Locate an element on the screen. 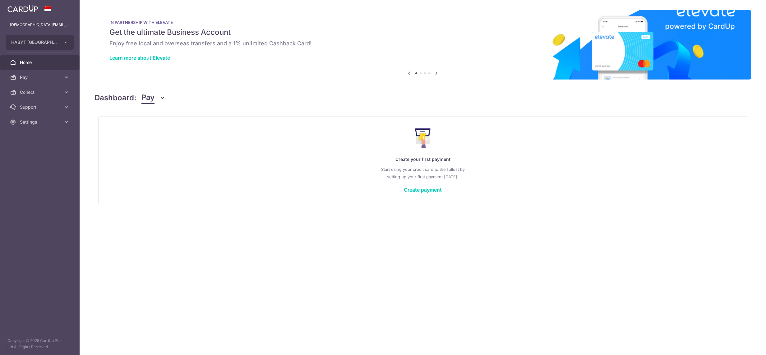 This screenshot has height=355, width=766. span: Collect is located at coordinates (40, 92).